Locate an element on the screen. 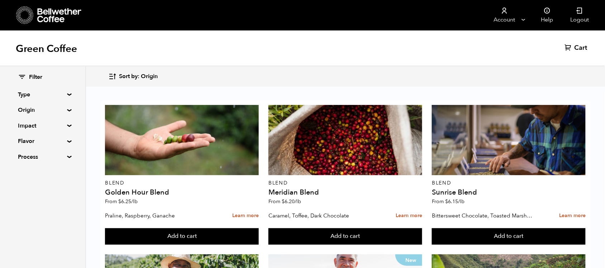  h4: Meridian Blend is located at coordinates (345, 192).